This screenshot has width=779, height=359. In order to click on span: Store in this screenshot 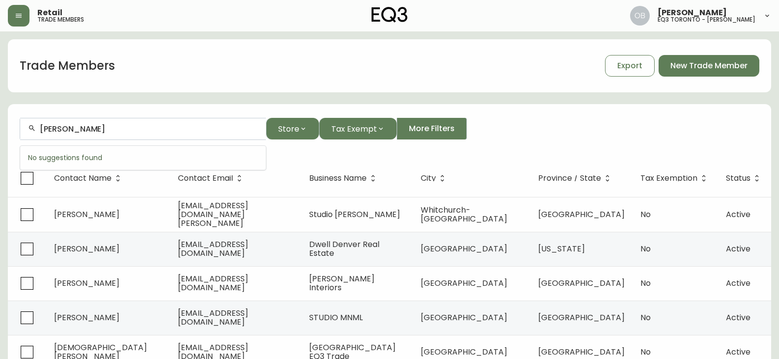, I will do `click(288, 129)`.